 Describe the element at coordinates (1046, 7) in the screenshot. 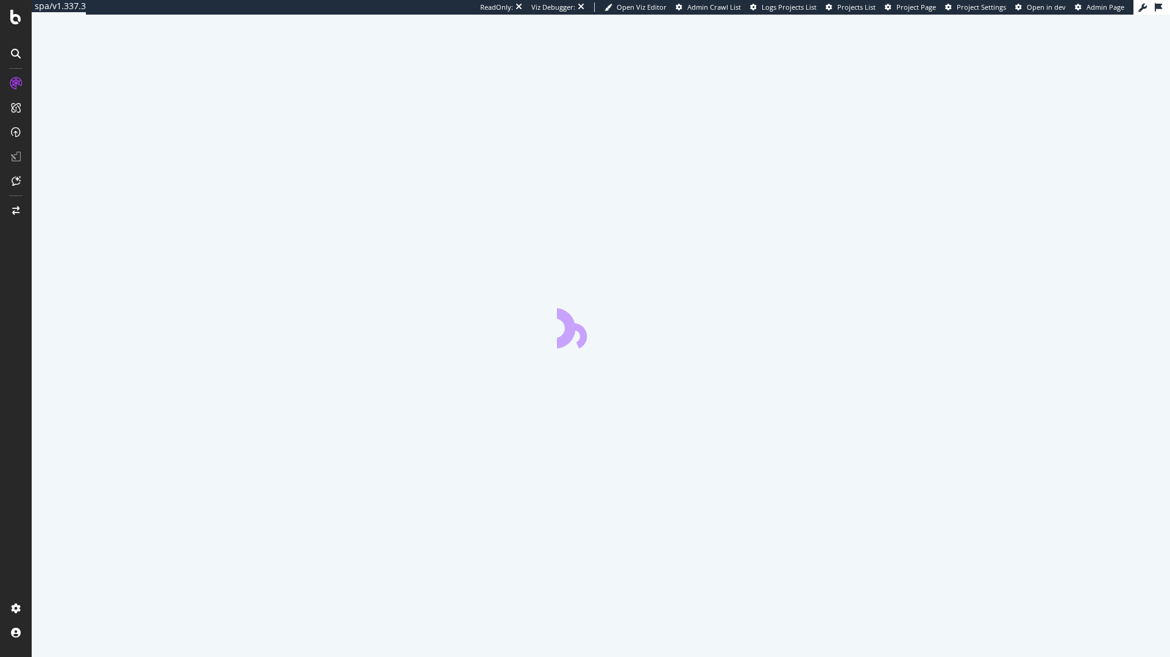

I see `span: Open in dev` at that location.